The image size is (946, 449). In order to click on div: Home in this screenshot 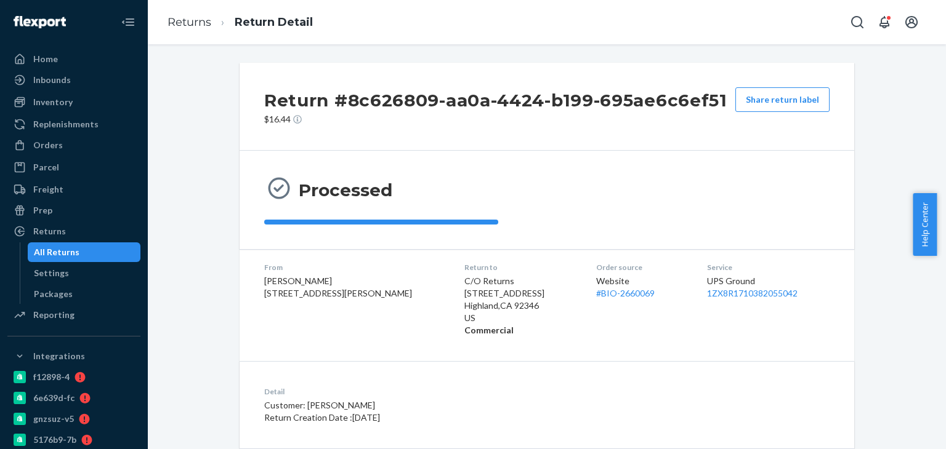, I will do `click(46, 59)`.